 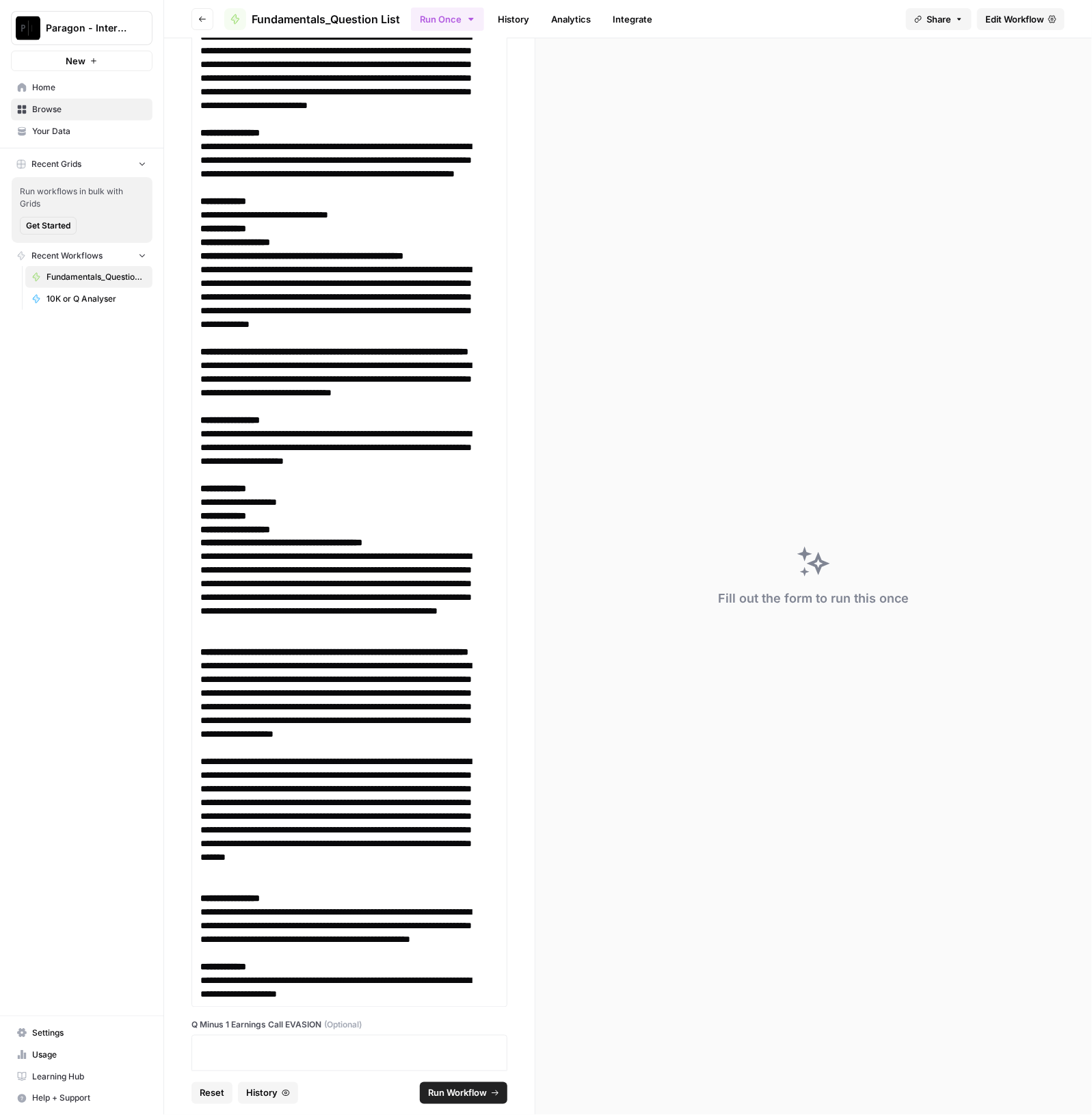 What do you see at coordinates (81, 256) in the screenshot?
I see `button: Recent Workflows` at bounding box center [81, 256].